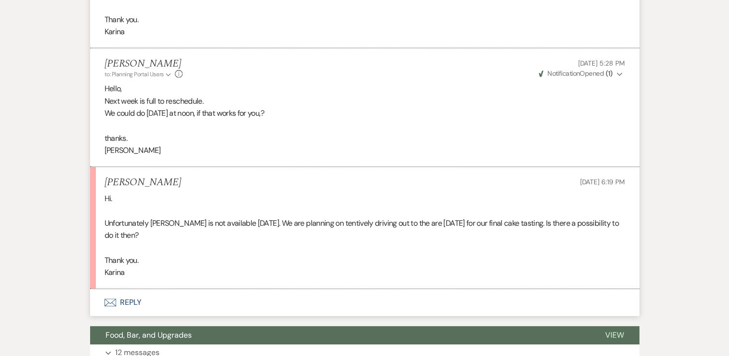  Describe the element at coordinates (365, 89) in the screenshot. I see `p: Hello,` at that location.